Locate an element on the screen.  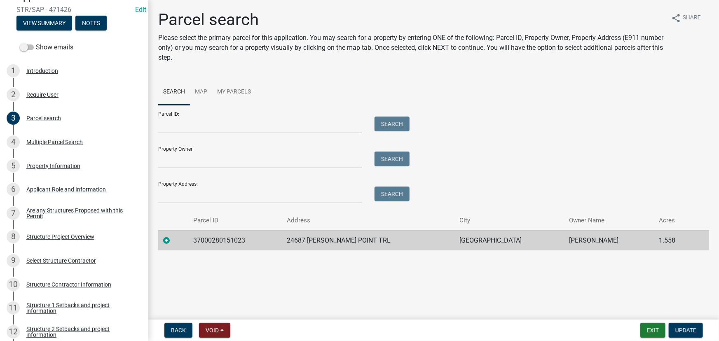
div: Structure 1 Setbacks and project information is located at coordinates (81, 308).